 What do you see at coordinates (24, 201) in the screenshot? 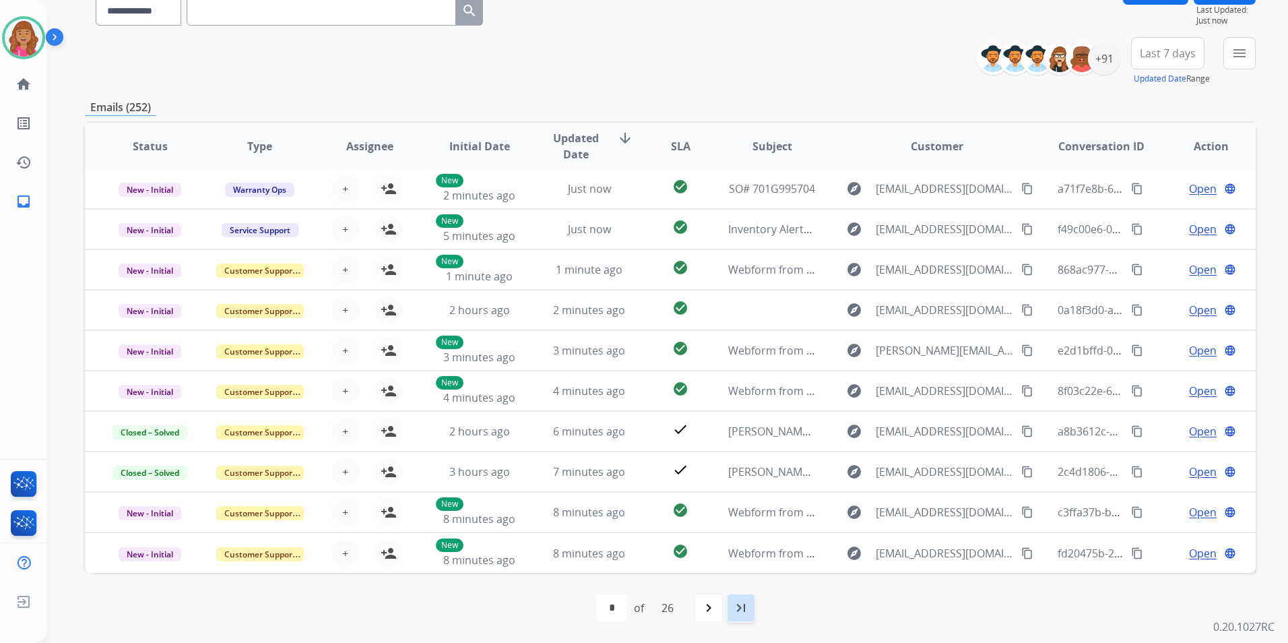
I see `mat-icon: inbox` at bounding box center [24, 201].